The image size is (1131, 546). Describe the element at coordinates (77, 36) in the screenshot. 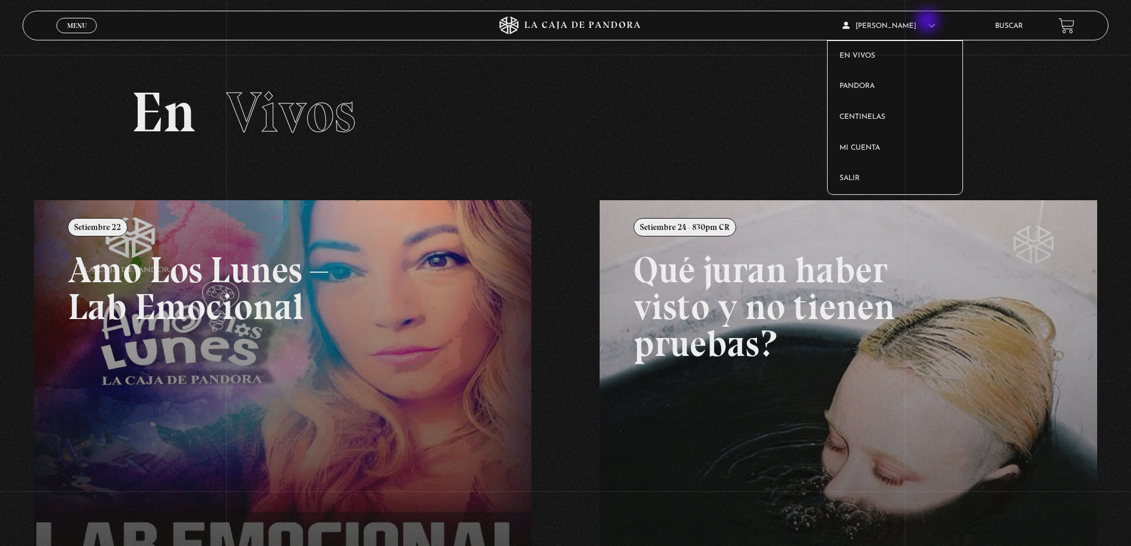

I see `span: Cerrar` at that location.